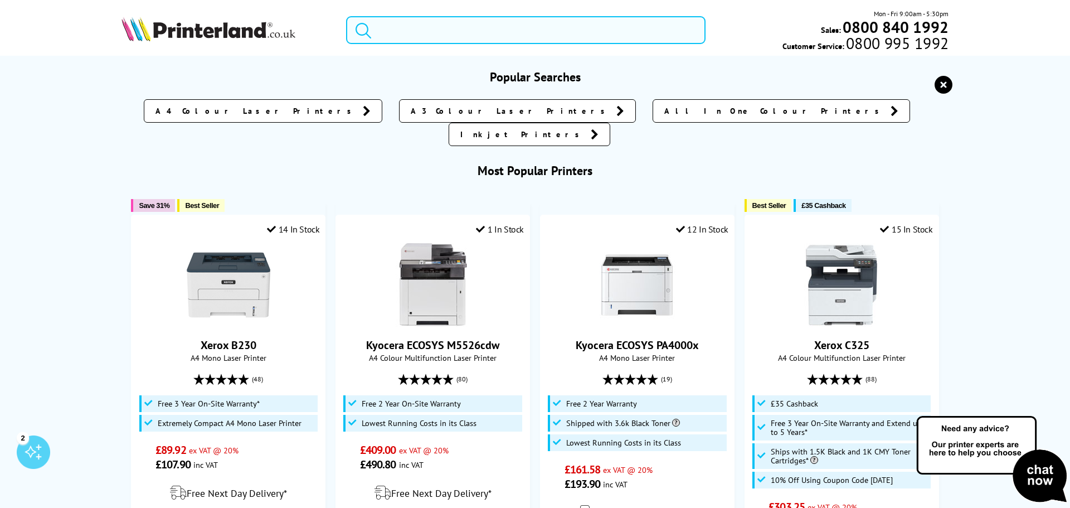 The width and height of the screenshot is (1070, 508). What do you see at coordinates (23, 438) in the screenshot?
I see `div: 2` at bounding box center [23, 438].